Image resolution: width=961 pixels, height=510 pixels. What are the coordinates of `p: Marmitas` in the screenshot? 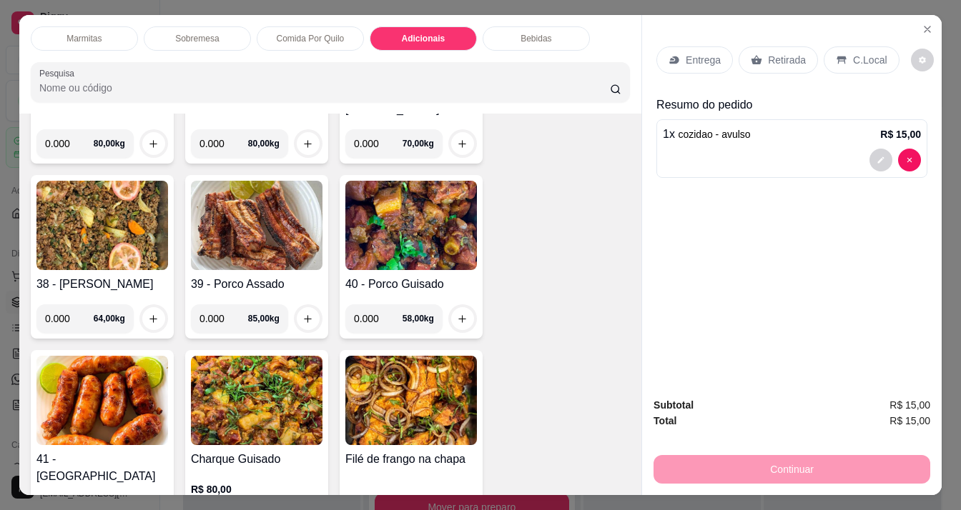 It's located at (84, 39).